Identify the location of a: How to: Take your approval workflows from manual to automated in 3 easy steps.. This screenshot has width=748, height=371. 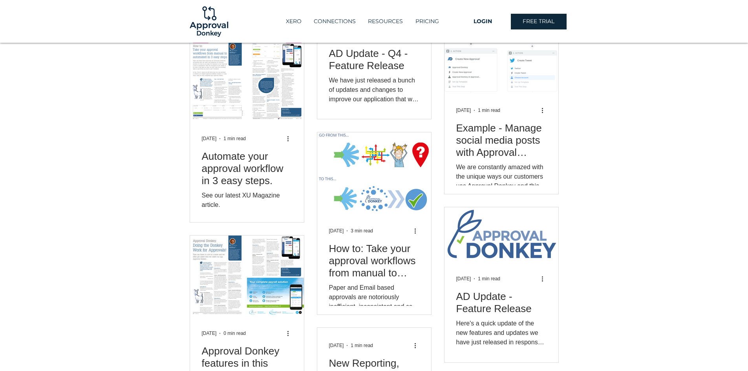
(374, 261).